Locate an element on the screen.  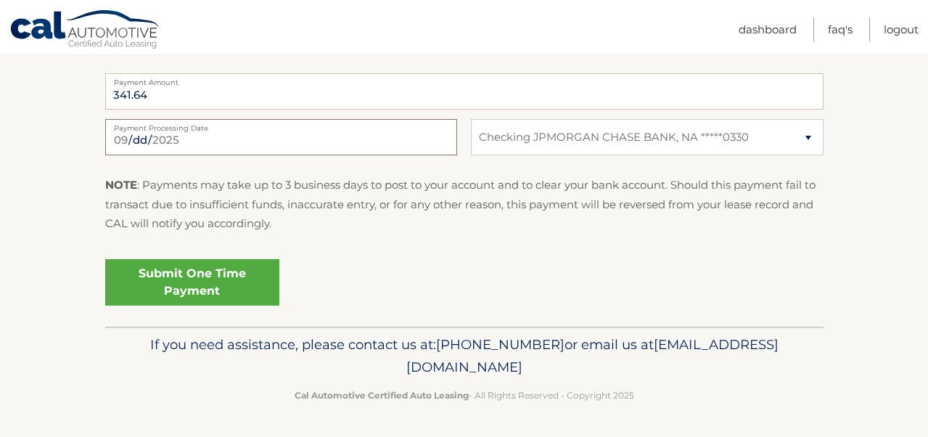
p: - All Rights Reserved - Copyright 2025 is located at coordinates (464, 395).